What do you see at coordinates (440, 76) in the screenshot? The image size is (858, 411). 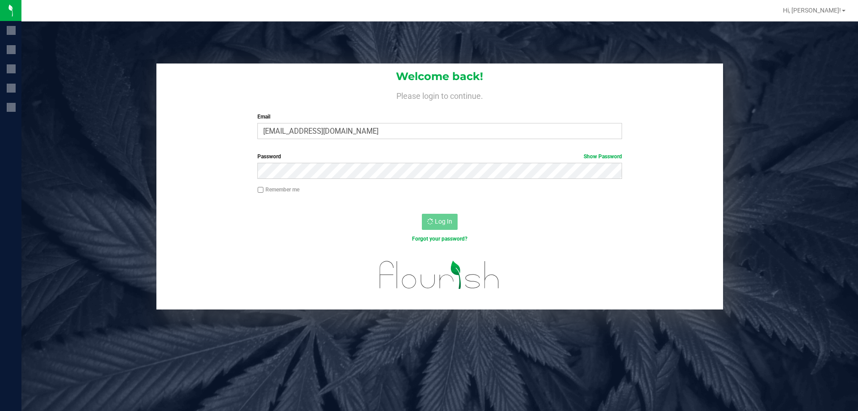 I see `h1: Welcome back!` at bounding box center [440, 76].